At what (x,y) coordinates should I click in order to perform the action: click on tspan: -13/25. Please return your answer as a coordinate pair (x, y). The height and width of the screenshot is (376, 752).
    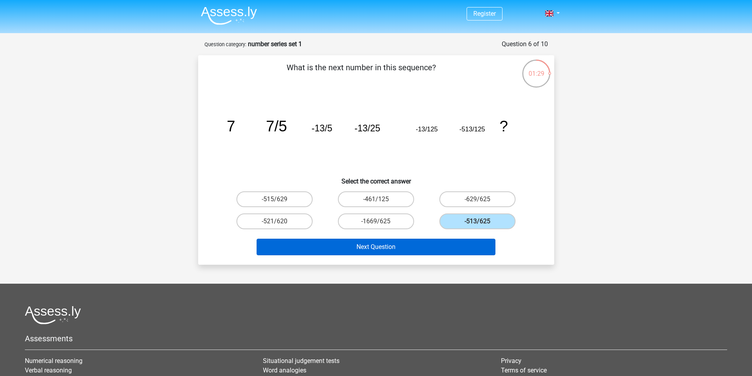
    Looking at the image, I should click on (367, 128).